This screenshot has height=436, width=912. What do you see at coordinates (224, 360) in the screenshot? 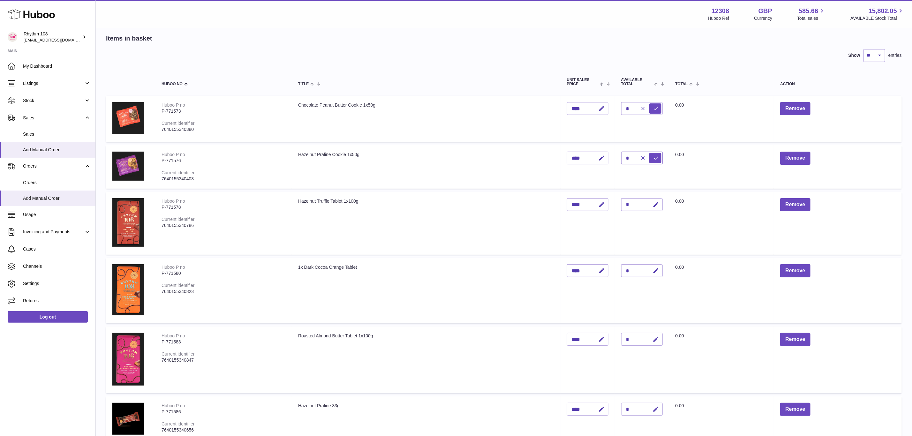
I see `div: 7640155340847` at bounding box center [224, 360].